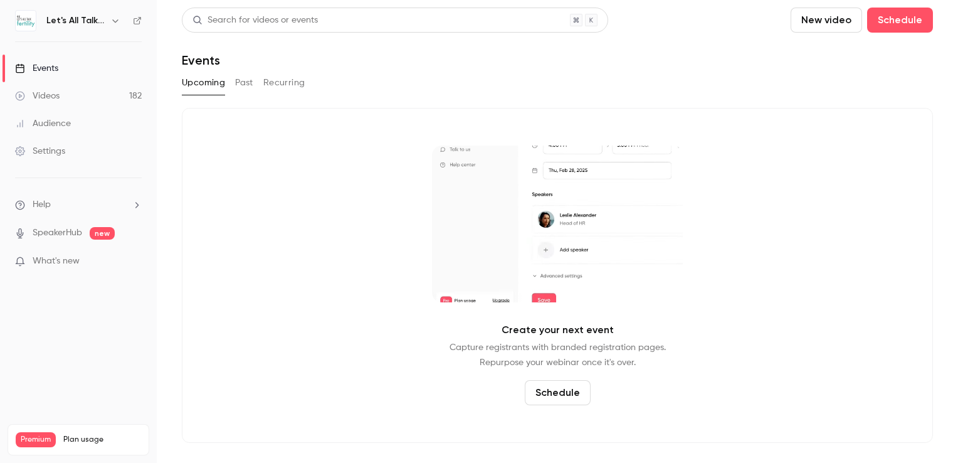 This screenshot has width=958, height=463. What do you see at coordinates (284, 83) in the screenshot?
I see `button: Recurring` at bounding box center [284, 83].